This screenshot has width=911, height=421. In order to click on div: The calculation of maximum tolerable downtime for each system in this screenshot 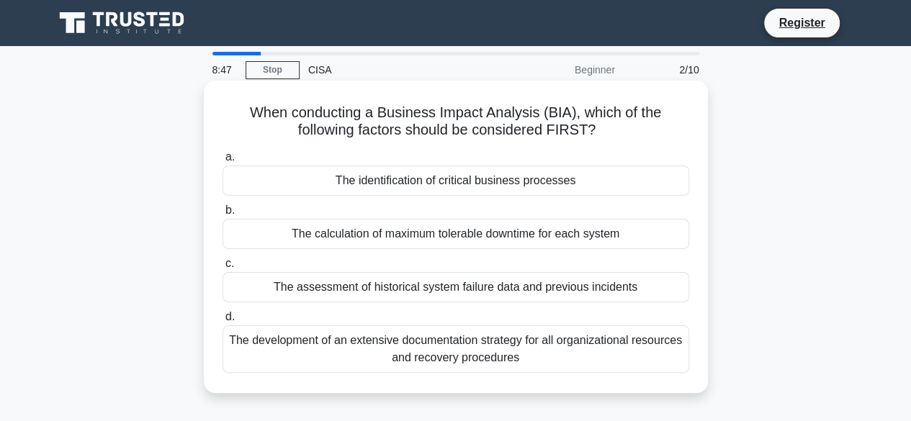, I will do `click(456, 234)`.